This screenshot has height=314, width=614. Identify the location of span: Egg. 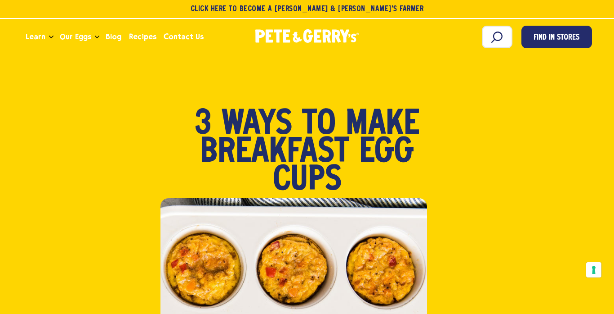
(387, 152).